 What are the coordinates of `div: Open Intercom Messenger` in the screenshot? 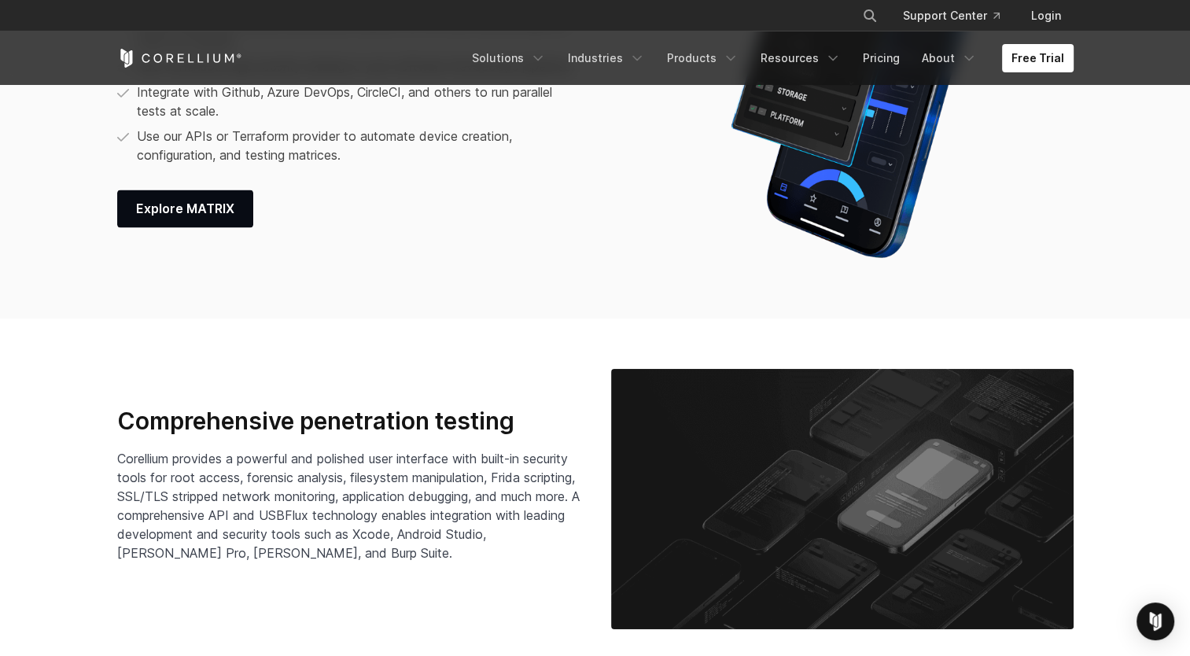 It's located at (1155, 621).